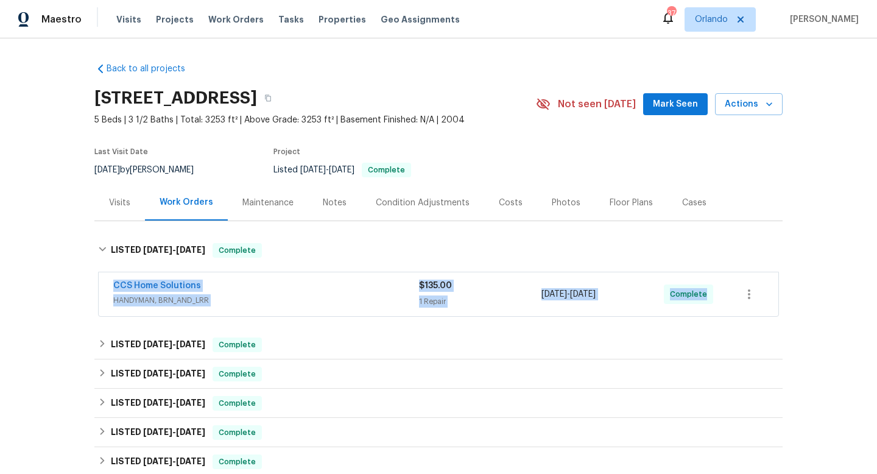  What do you see at coordinates (291, 19) in the screenshot?
I see `span: Tasks` at bounding box center [291, 19].